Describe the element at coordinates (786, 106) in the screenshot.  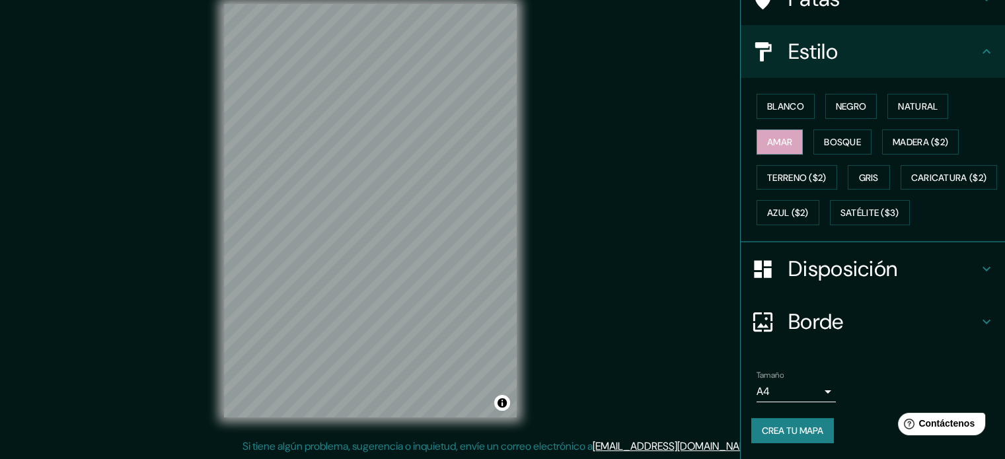
I see `button: Blanco` at that location.